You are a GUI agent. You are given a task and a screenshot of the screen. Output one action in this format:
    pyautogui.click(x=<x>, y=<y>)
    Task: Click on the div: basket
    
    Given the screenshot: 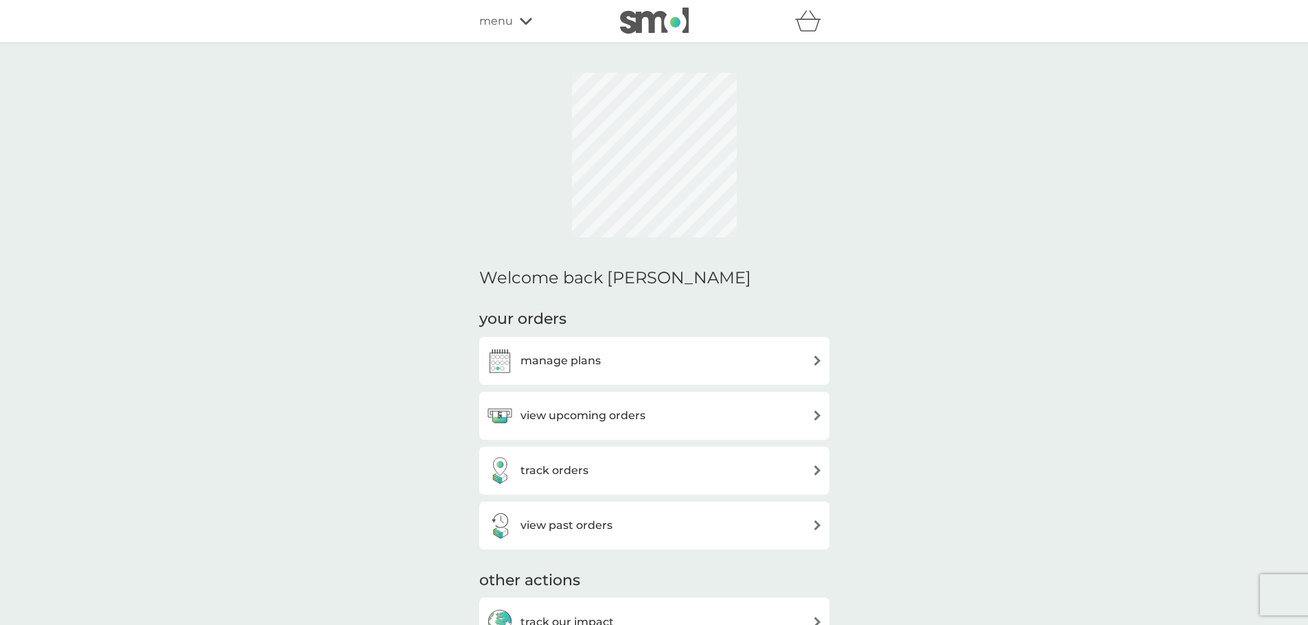 What is the action you would take?
    pyautogui.click(x=812, y=21)
    